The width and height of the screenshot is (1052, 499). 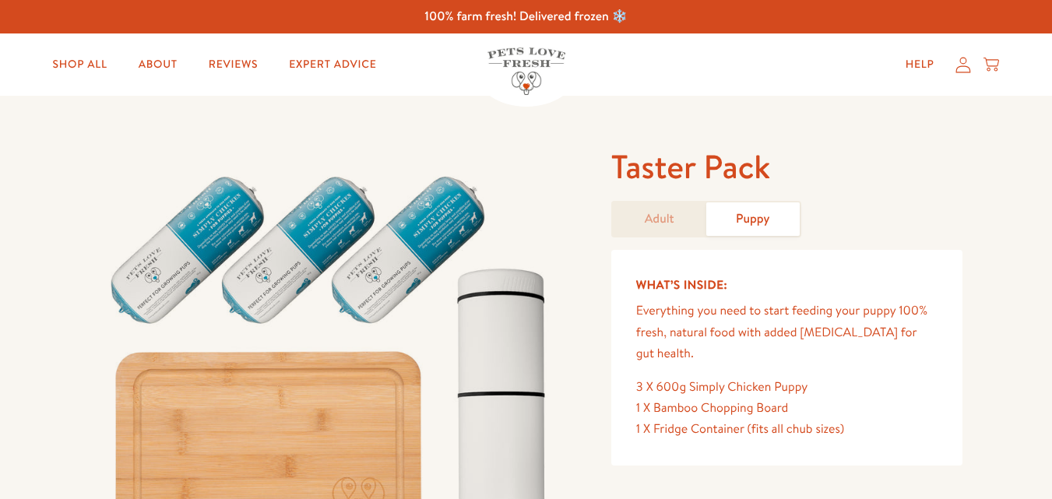 What do you see at coordinates (753, 219) in the screenshot?
I see `a: Puppy` at bounding box center [753, 219].